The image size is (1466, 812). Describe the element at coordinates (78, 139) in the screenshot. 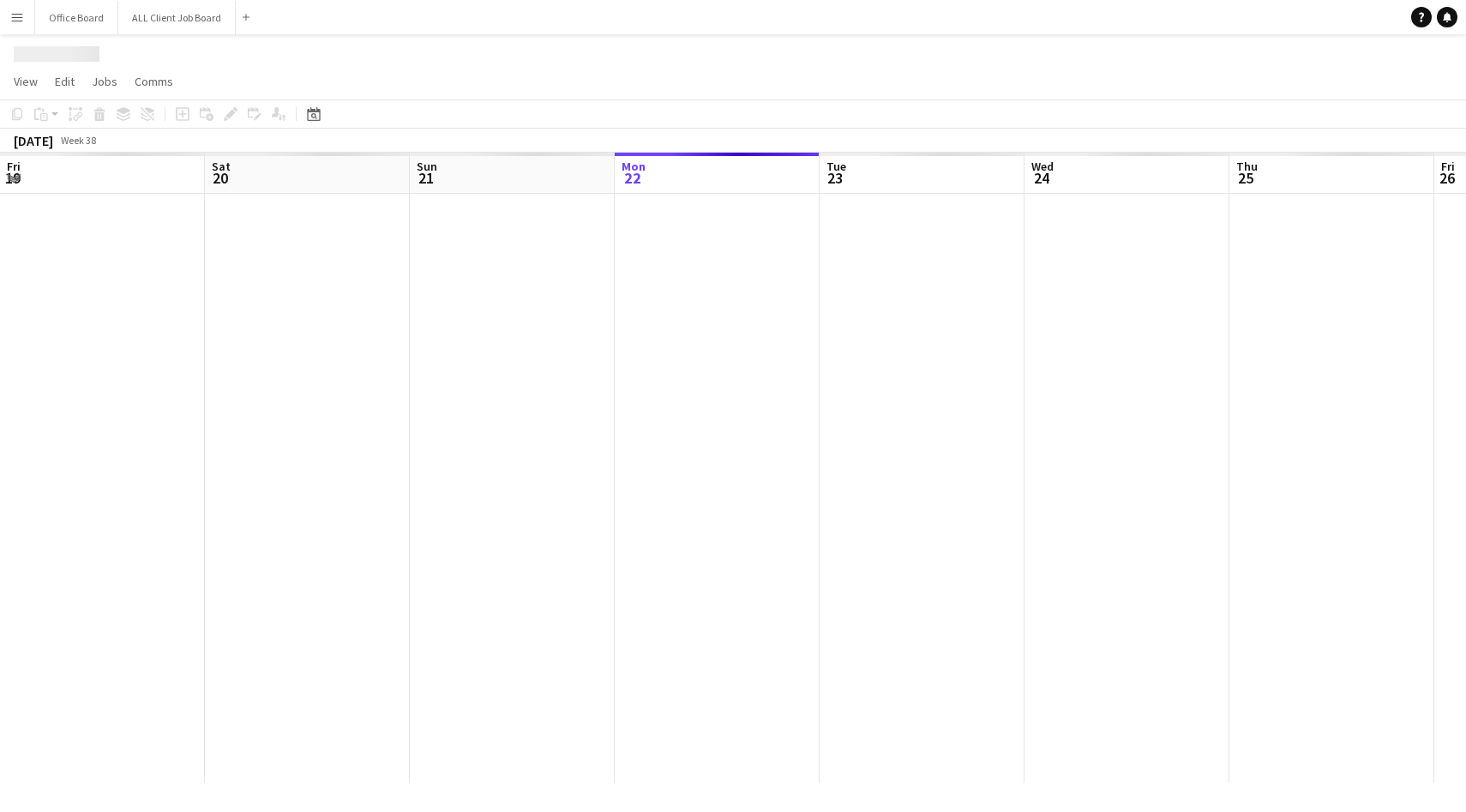

I see `span: Week 38` at that location.